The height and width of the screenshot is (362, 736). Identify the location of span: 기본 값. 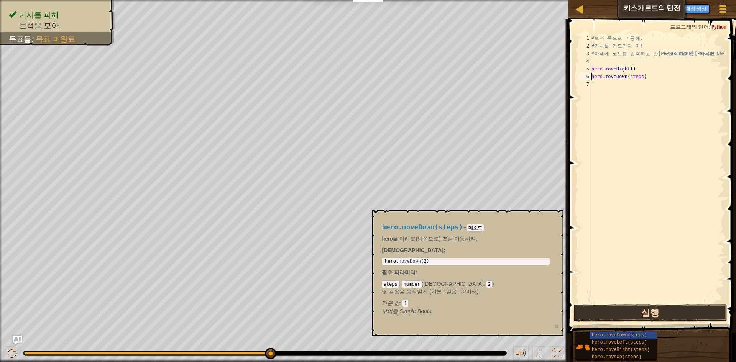
(391, 303).